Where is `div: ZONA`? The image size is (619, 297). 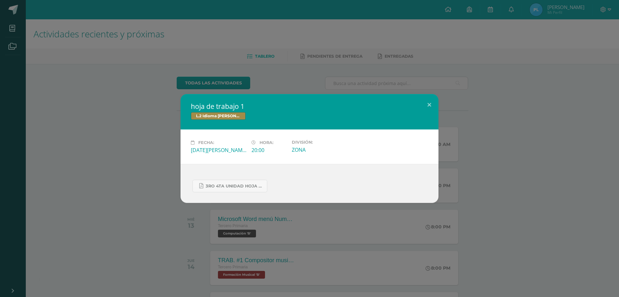 div: ZONA is located at coordinates (319, 150).